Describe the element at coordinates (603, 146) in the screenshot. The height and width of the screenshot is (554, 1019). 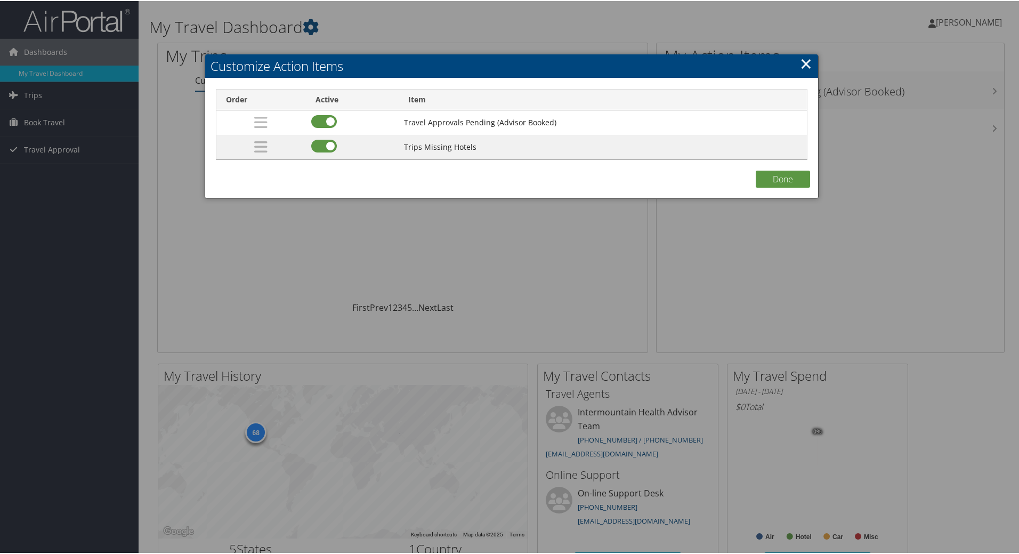
I see `td: Trips Missing Hotels` at that location.